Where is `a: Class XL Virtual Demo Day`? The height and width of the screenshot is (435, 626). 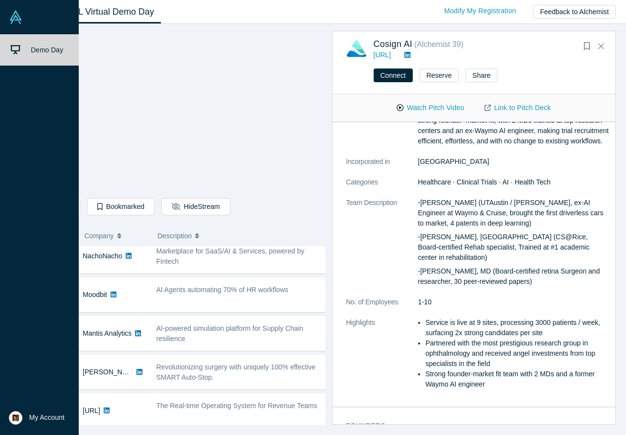
a: Class XL Virtual Demo Day is located at coordinates (101, 12).